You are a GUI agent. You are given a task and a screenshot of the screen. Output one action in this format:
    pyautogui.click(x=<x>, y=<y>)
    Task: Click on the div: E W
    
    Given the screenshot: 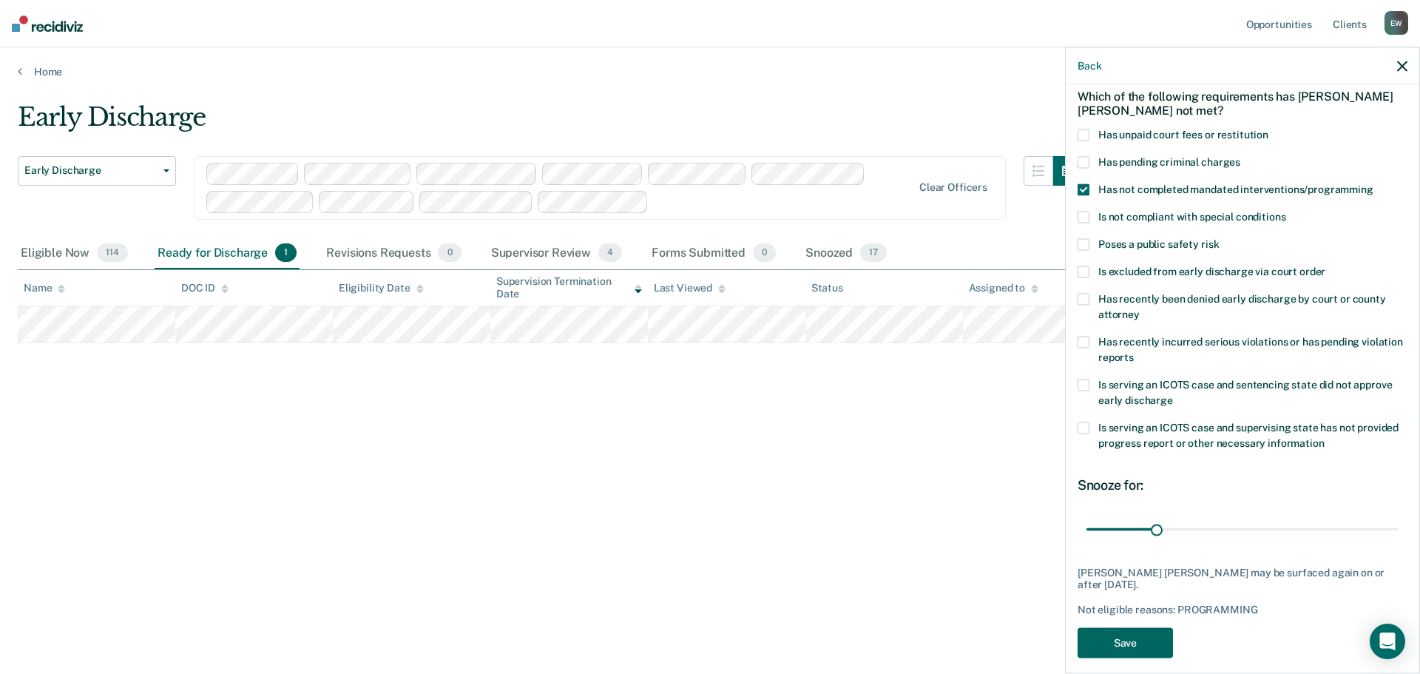 What is the action you would take?
    pyautogui.click(x=1397, y=23)
    